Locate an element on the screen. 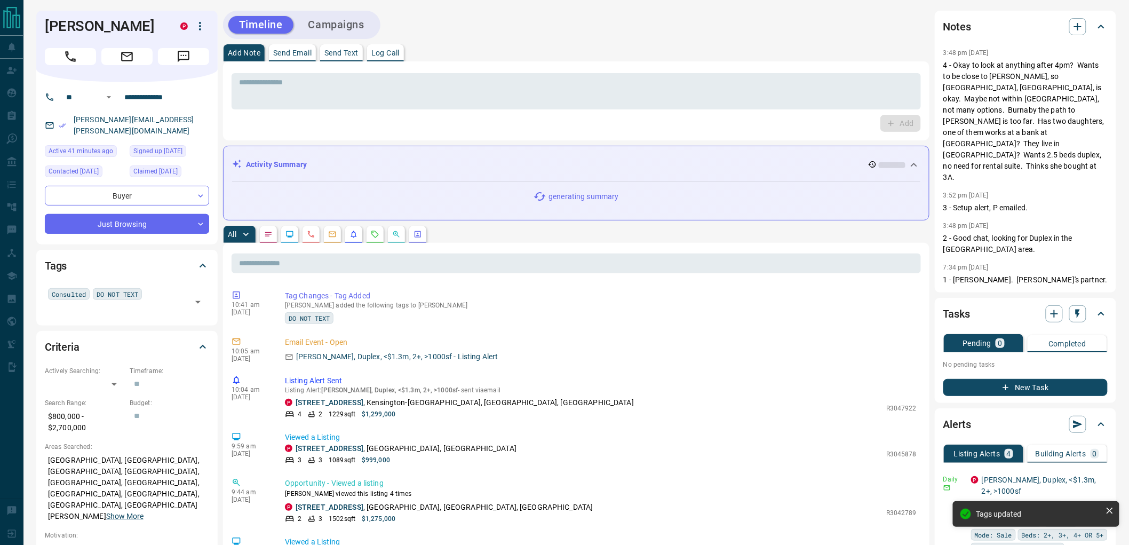  button: Campaigns is located at coordinates (336, 25).